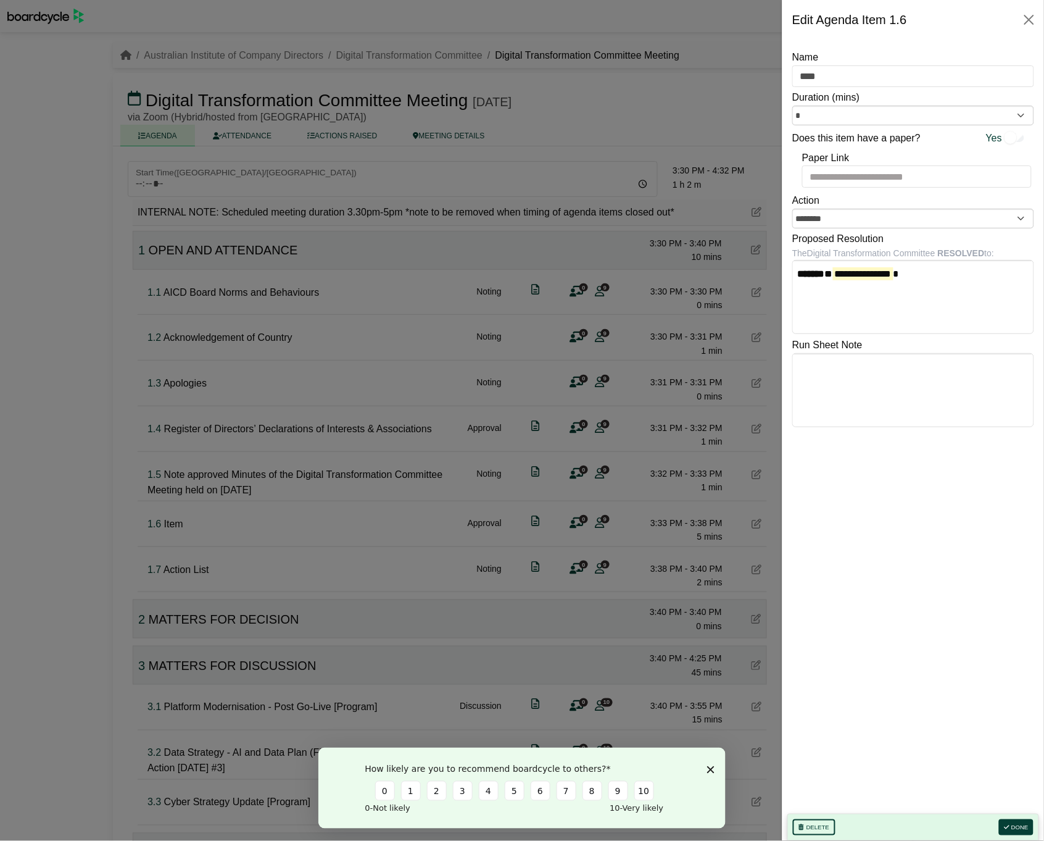 This screenshot has width=1044, height=841. What do you see at coordinates (838, 239) in the screenshot?
I see `label: Proposed Resolution` at bounding box center [838, 239].